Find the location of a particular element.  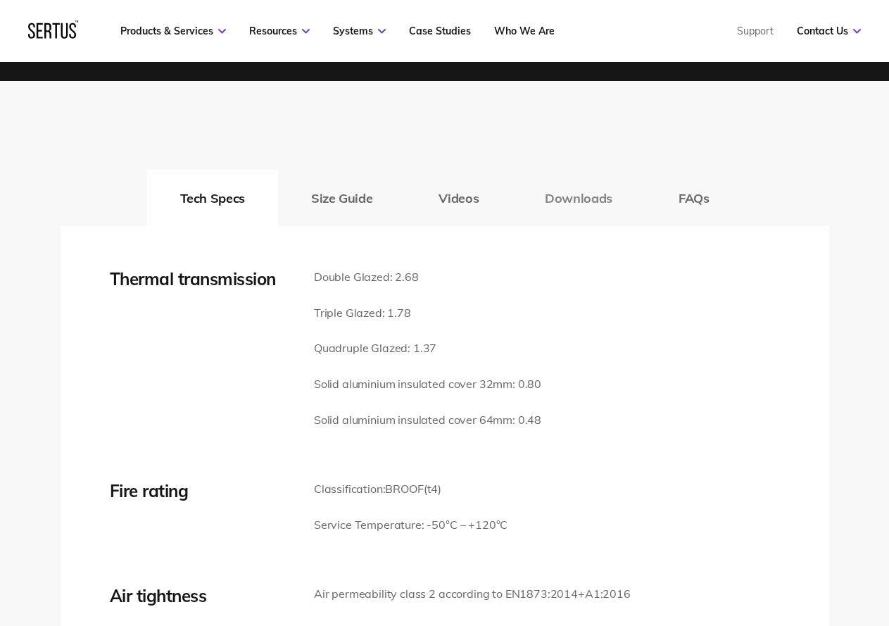

button: Videos is located at coordinates (458, 198).